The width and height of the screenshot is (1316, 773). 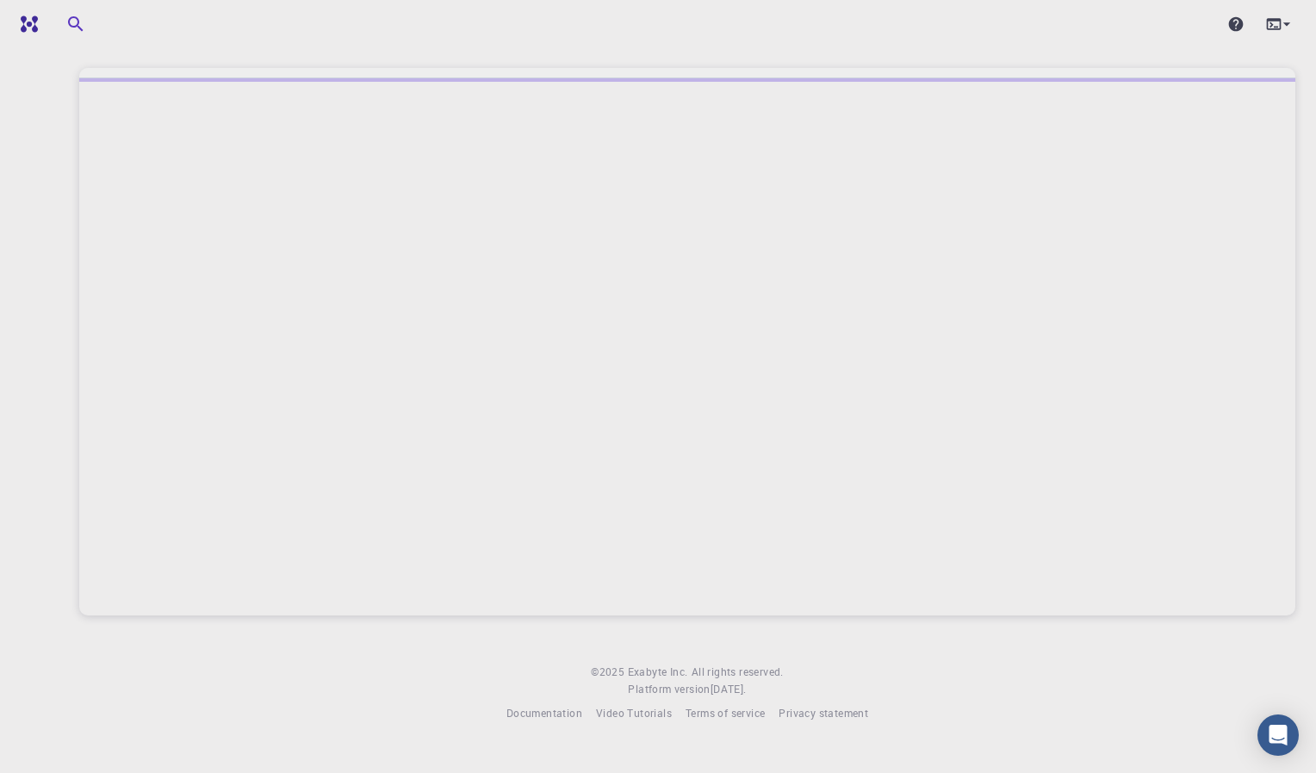 I want to click on a: Terms of service, so click(x=725, y=714).